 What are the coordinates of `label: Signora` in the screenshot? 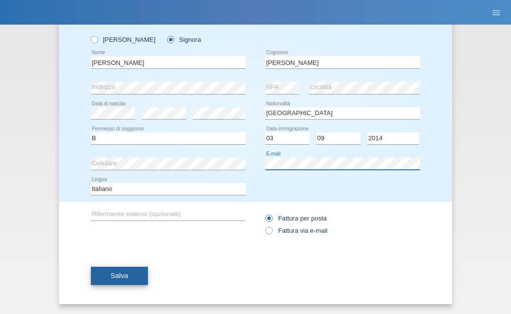 It's located at (184, 39).